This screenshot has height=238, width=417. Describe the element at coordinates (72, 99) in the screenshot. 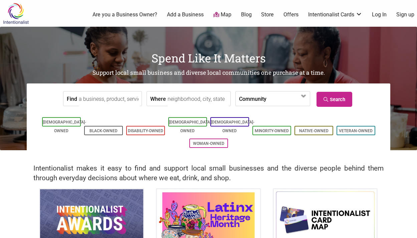

I see `label: Find` at that location.